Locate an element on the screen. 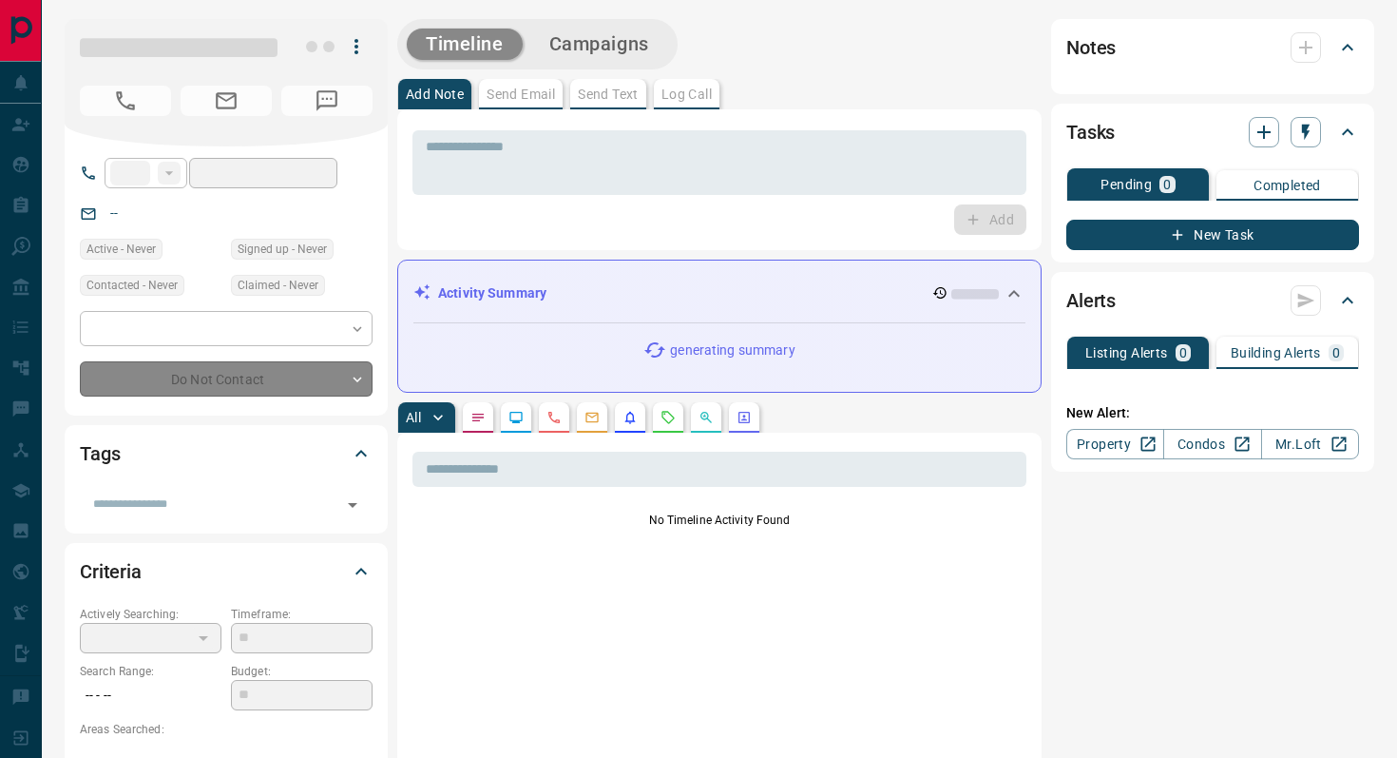  p: Add Note is located at coordinates (434, 94).